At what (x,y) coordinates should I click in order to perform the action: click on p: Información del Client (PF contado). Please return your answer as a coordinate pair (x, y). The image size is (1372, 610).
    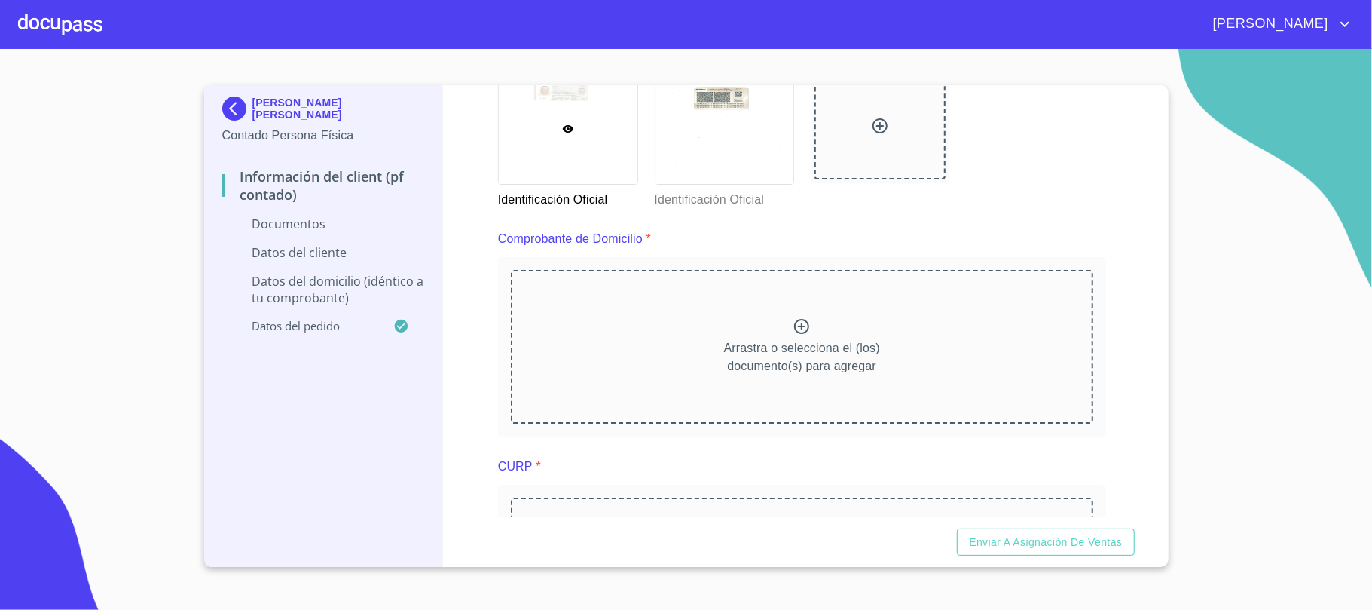
    Looking at the image, I should click on (323, 185).